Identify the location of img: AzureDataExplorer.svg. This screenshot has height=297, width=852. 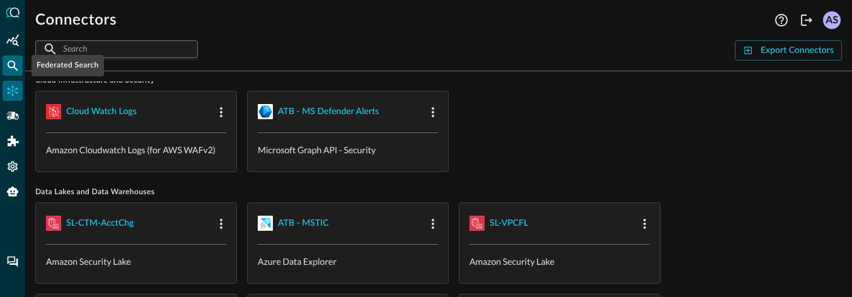
(265, 223).